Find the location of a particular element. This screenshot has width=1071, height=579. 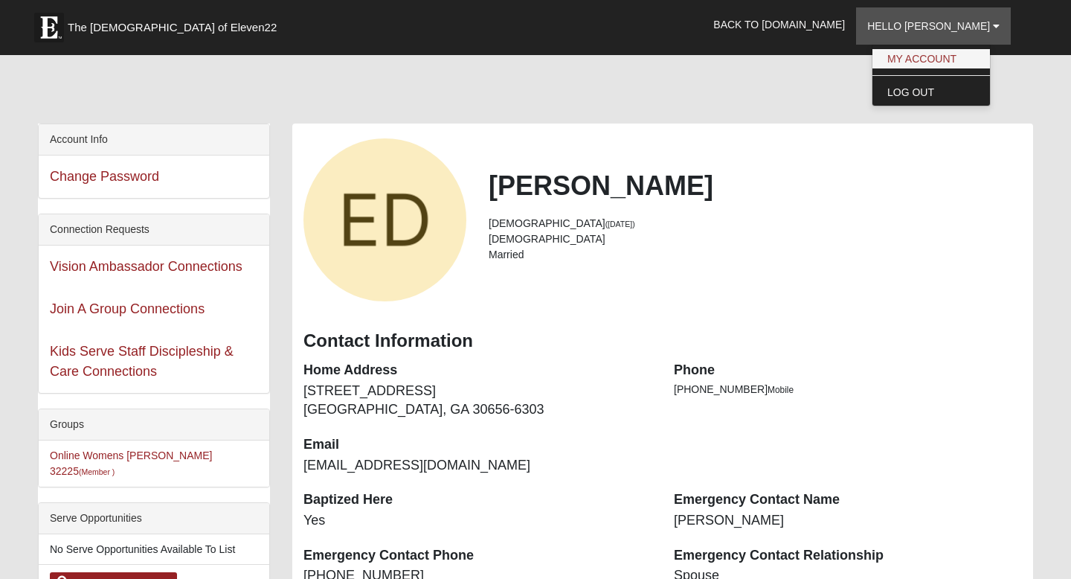

a: My Account is located at coordinates (931, 59).